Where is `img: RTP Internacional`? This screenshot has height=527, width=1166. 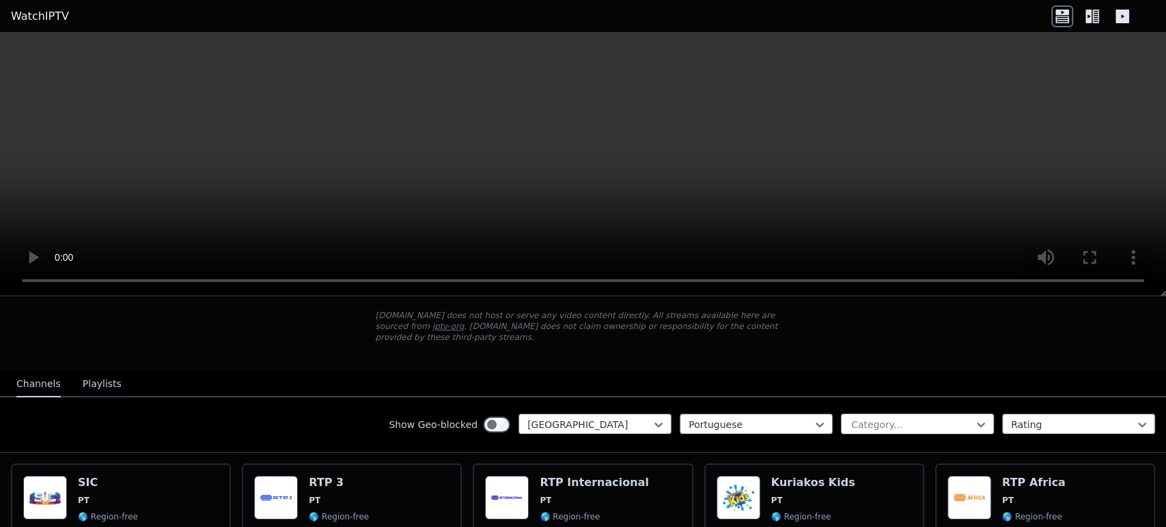
img: RTP Internacional is located at coordinates (507, 498).